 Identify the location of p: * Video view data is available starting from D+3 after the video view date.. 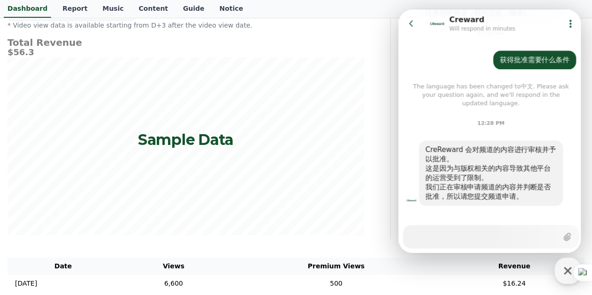
(186, 25).